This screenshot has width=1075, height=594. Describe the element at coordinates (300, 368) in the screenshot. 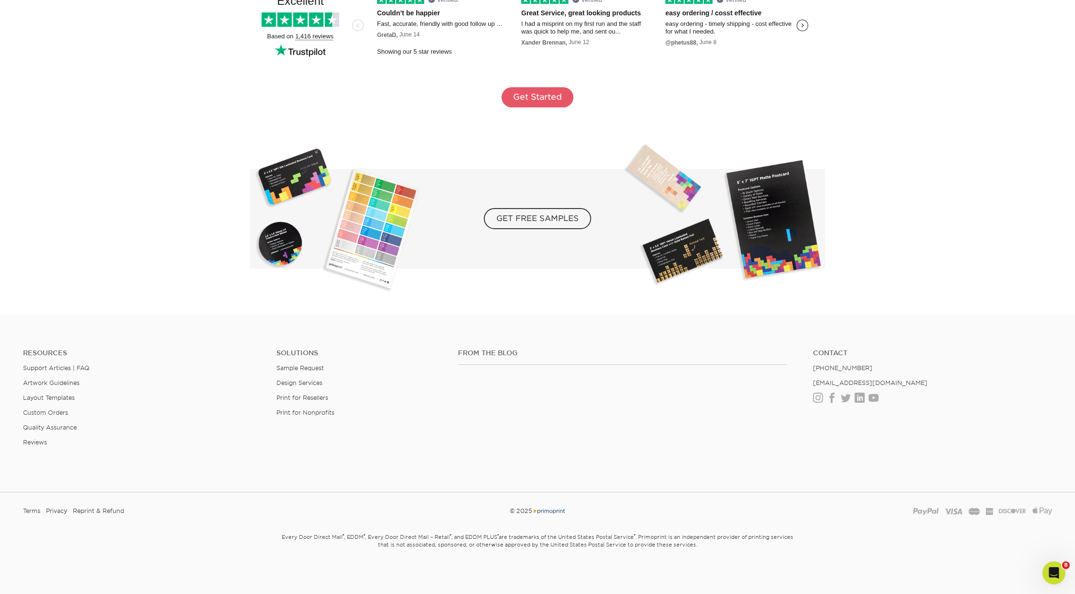

I see `a: Sample Request` at that location.